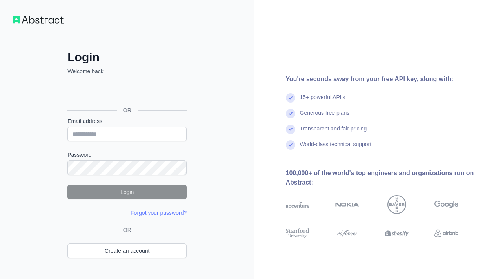 The image size is (496, 279). What do you see at coordinates (446, 204) in the screenshot?
I see `img: google` at bounding box center [446, 204].